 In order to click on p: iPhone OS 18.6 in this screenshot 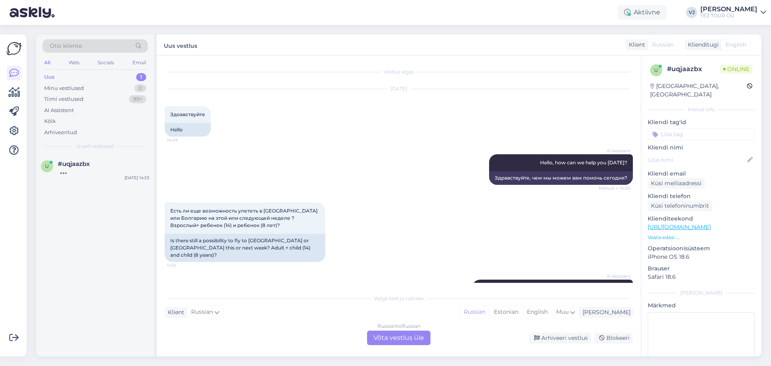, I will do `click(701, 257)`.